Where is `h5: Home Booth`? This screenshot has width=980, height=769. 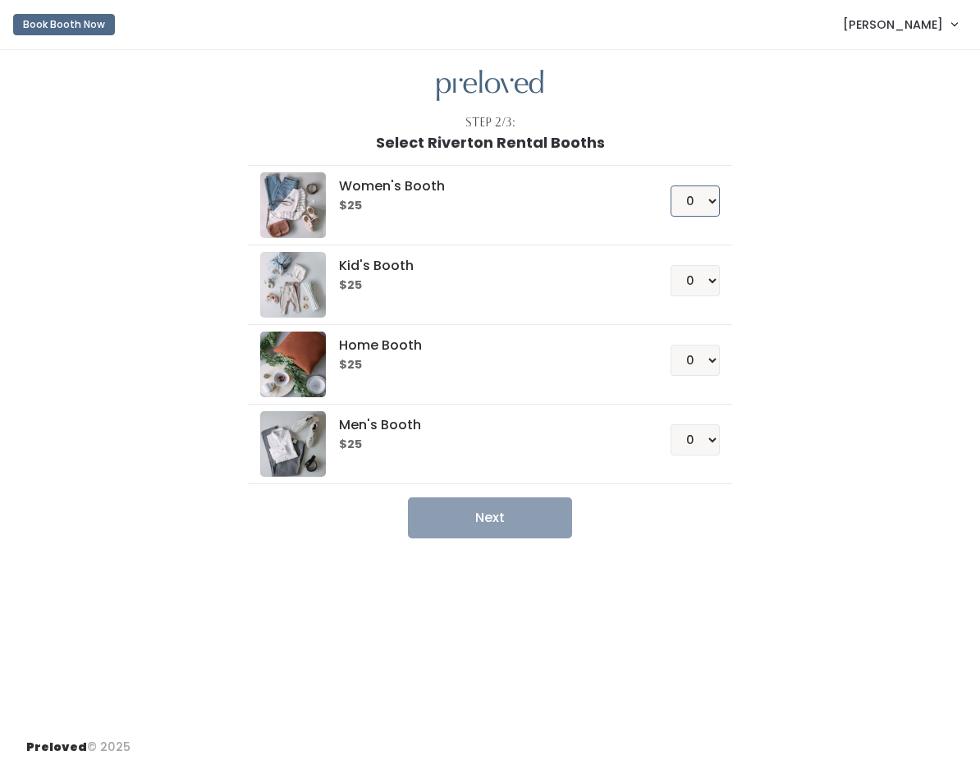 h5: Home Booth is located at coordinates (484, 345).